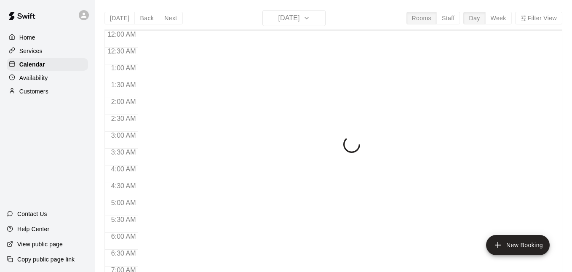  I want to click on span: 5:00 AM, so click(123, 203).